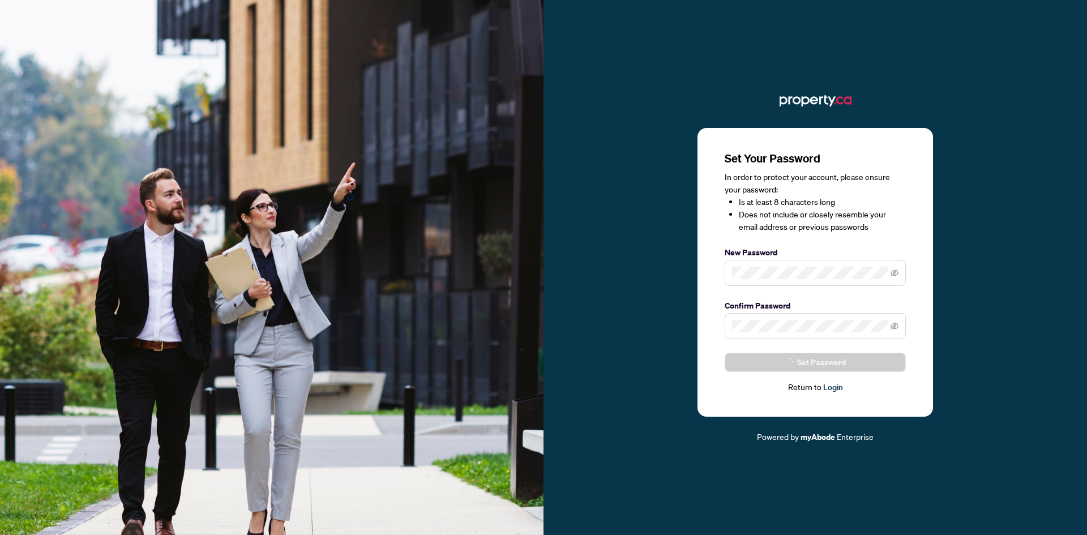 Image resolution: width=1087 pixels, height=535 pixels. What do you see at coordinates (815, 362) in the screenshot?
I see `button: Set Password` at bounding box center [815, 362].